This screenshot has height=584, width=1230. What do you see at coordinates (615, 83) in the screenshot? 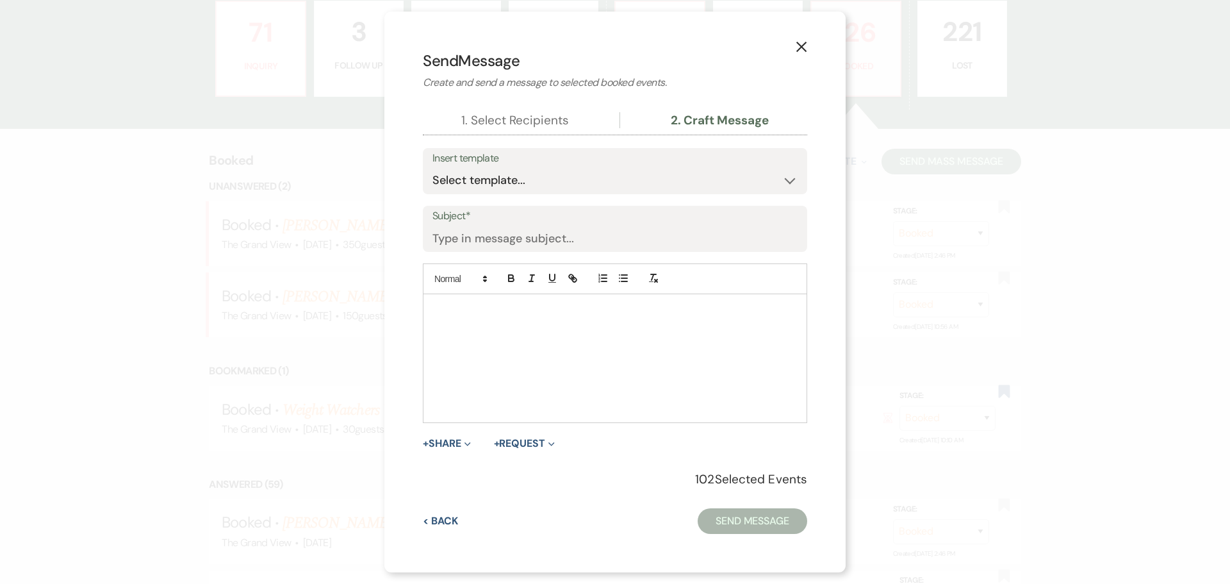
I see `h5: Create and send a message to selected booked events.` at bounding box center [615, 83].